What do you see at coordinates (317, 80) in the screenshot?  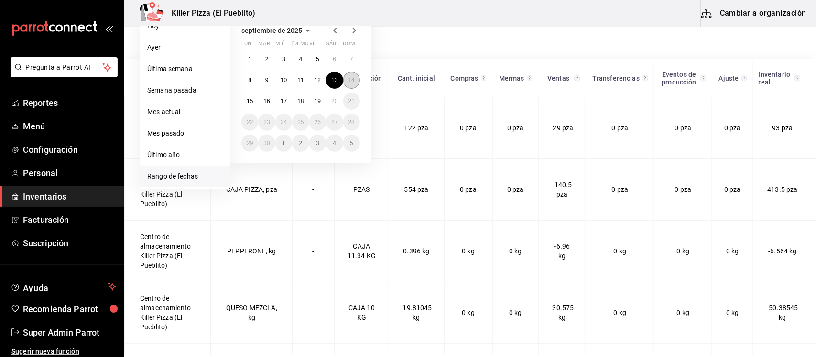 I see `button: 12 de septiembre de 2025` at bounding box center [317, 80].